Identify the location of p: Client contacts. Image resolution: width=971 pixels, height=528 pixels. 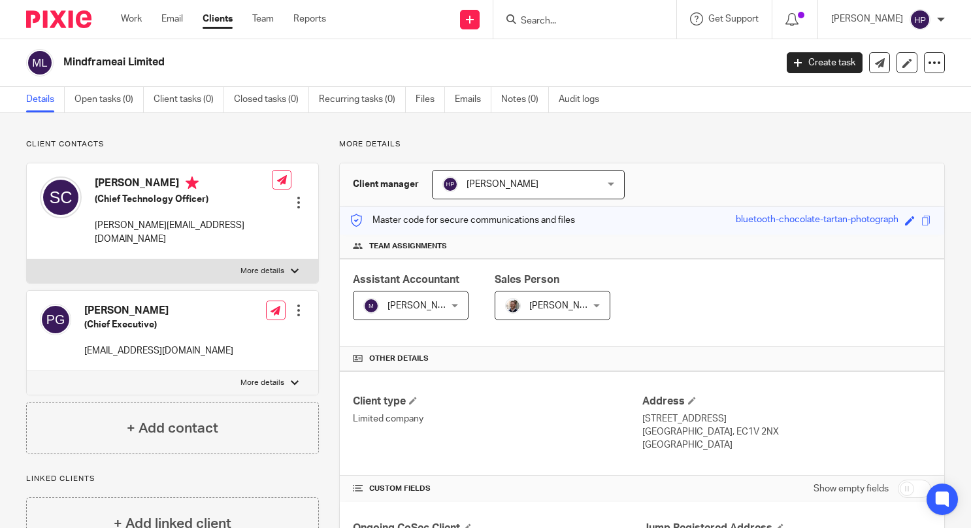
(173, 144).